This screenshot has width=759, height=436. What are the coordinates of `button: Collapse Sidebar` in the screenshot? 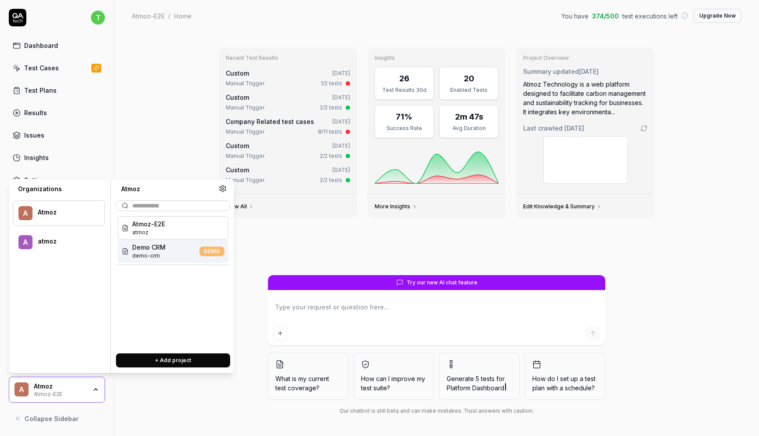 It's located at (57, 418).